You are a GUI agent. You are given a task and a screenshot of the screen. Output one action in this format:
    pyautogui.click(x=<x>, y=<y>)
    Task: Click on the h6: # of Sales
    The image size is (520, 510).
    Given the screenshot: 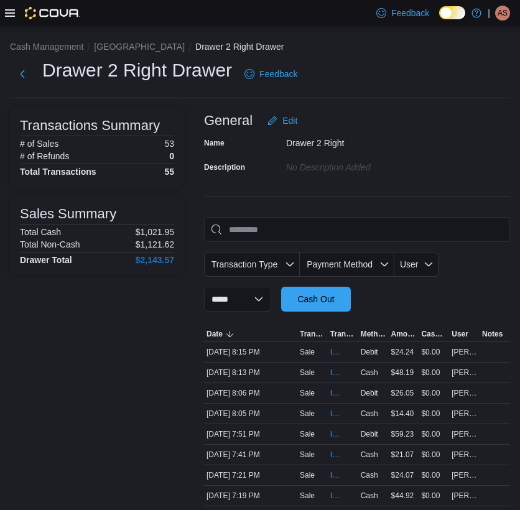 What is the action you would take?
    pyautogui.click(x=39, y=144)
    